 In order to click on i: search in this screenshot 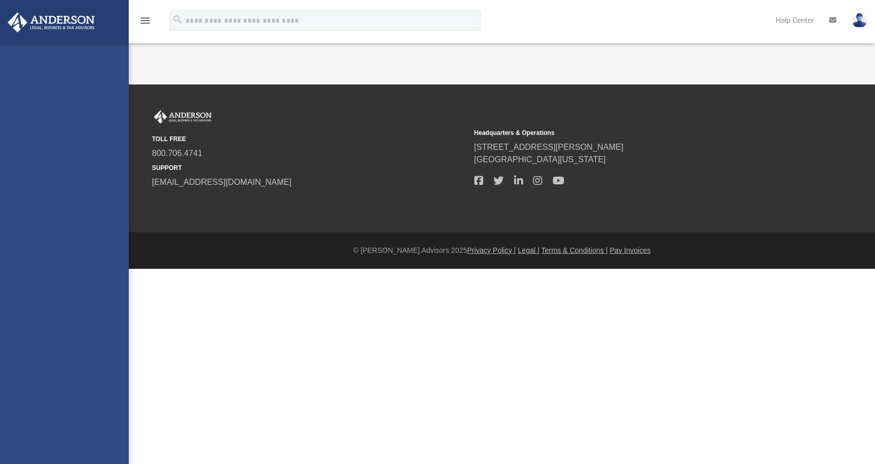, I will do `click(178, 20)`.